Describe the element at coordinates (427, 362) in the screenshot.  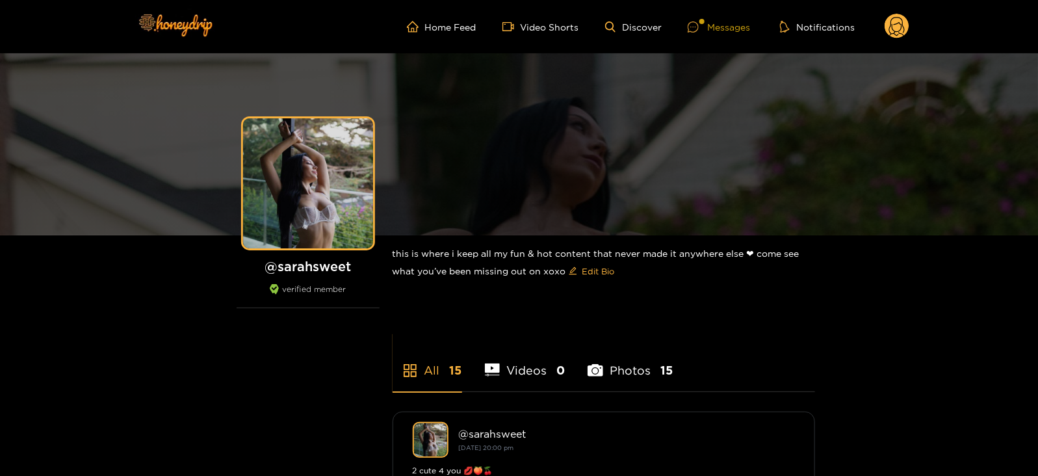
I see `li: All` at that location.